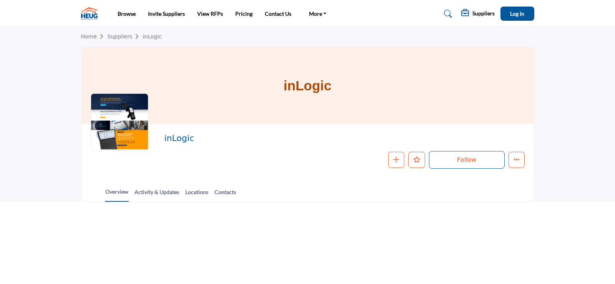 Image resolution: width=615 pixels, height=284 pixels. Describe the element at coordinates (125, 37) in the screenshot. I see `a: Suppliers` at that location.